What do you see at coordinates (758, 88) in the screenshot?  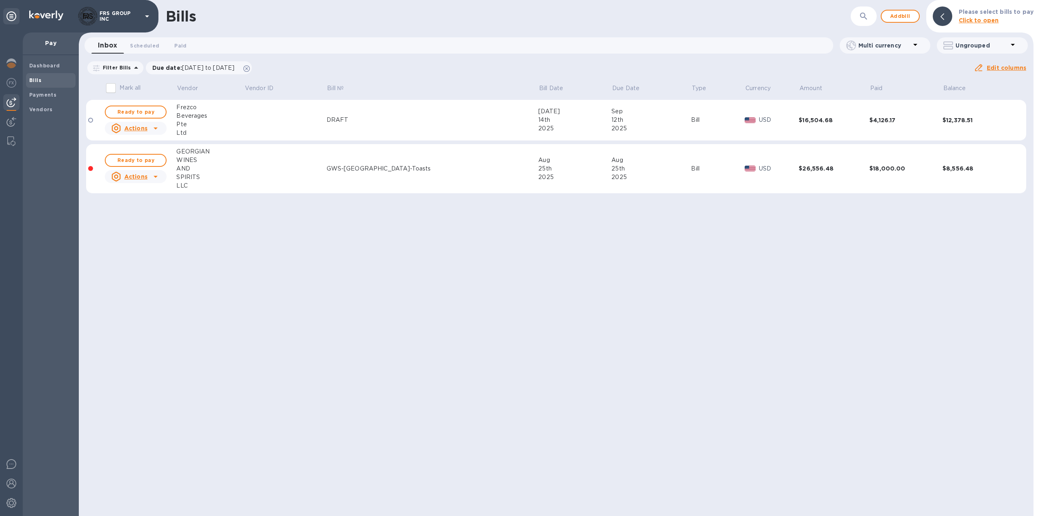 I see `span: Currency` at bounding box center [758, 88].